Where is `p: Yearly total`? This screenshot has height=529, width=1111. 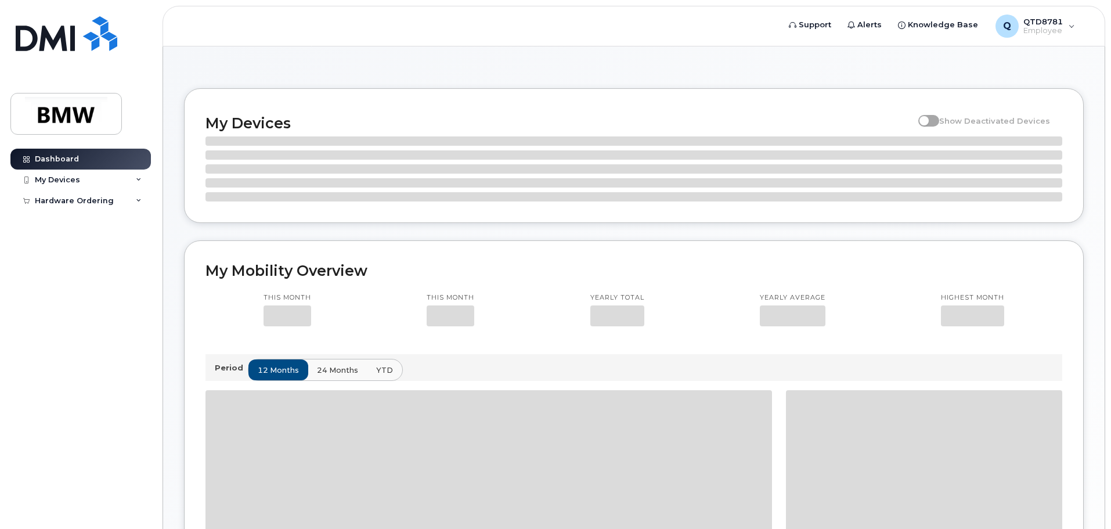 p: Yearly total is located at coordinates (617, 298).